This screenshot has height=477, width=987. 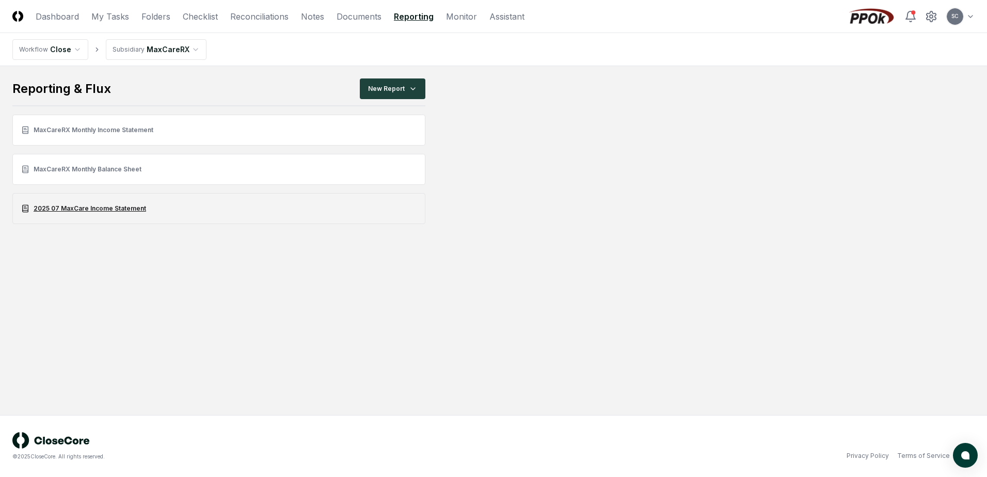 What do you see at coordinates (312, 17) in the screenshot?
I see `a: Notes` at bounding box center [312, 17].